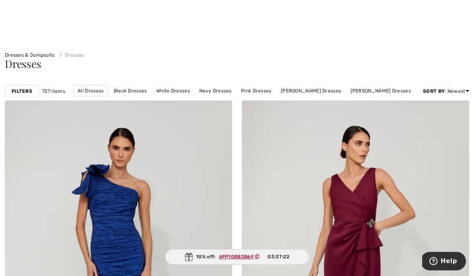  Describe the element at coordinates (173, 91) in the screenshot. I see `a: White Dresses` at that location.